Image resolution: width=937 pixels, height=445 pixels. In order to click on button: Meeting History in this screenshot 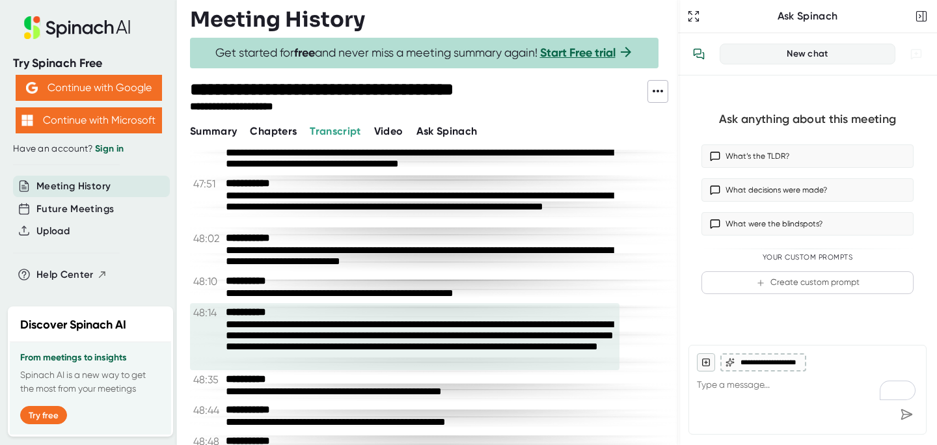, I will do `click(74, 186)`.